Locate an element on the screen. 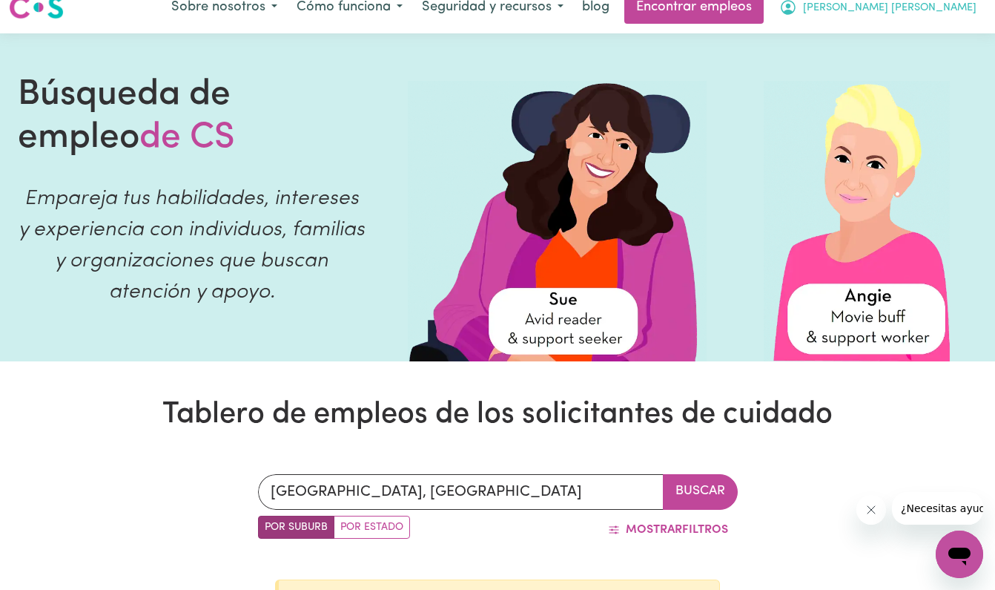 Image resolution: width=995 pixels, height=590 pixels. input: Ingrese un suburbio o código postal is located at coordinates (461, 492).